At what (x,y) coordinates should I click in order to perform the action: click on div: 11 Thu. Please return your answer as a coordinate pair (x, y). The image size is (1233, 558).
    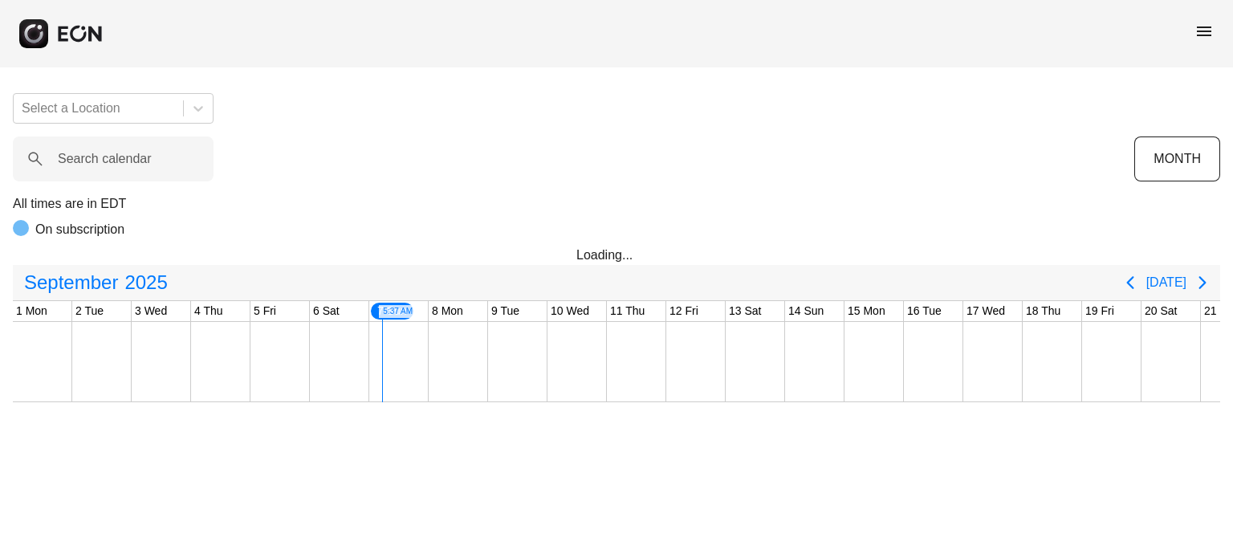
    Looking at the image, I should click on (627, 311).